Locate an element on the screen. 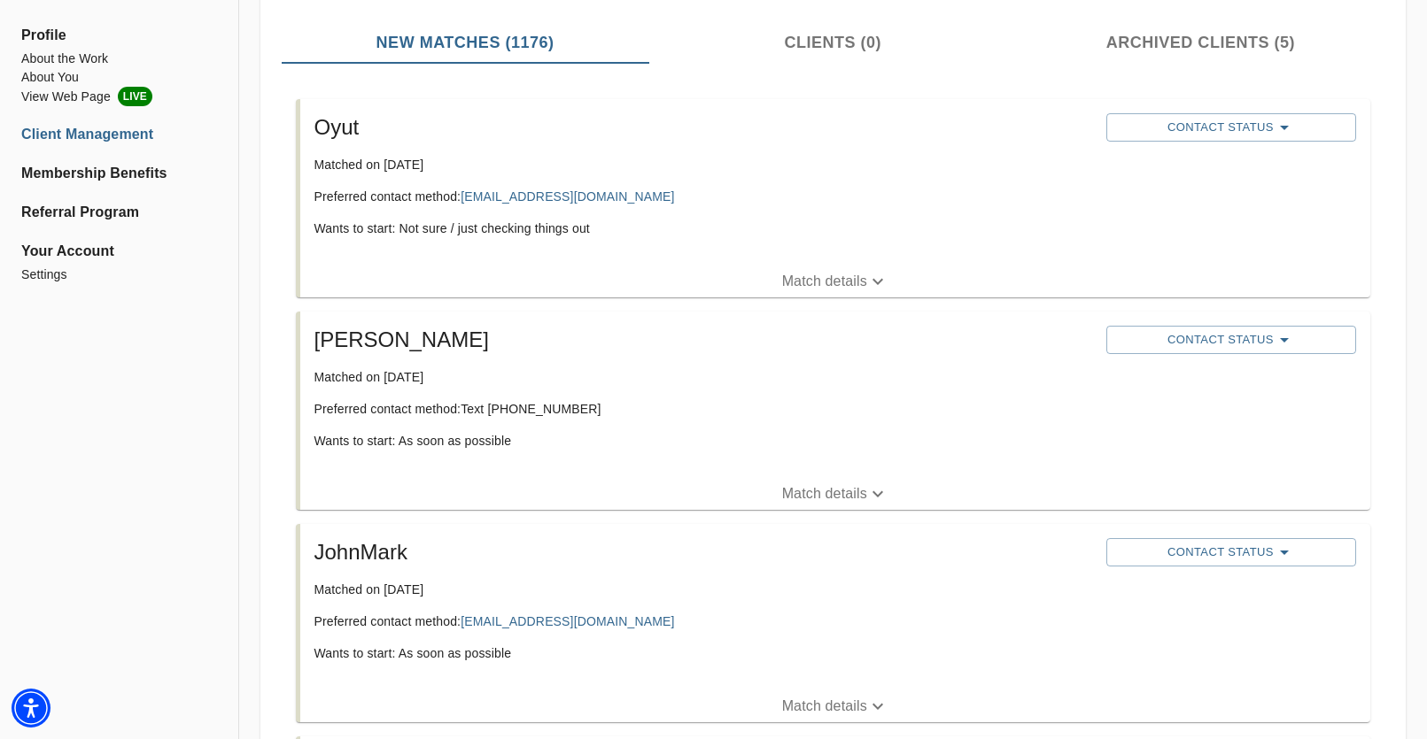  a: Membership Benefits is located at coordinates (119, 174).